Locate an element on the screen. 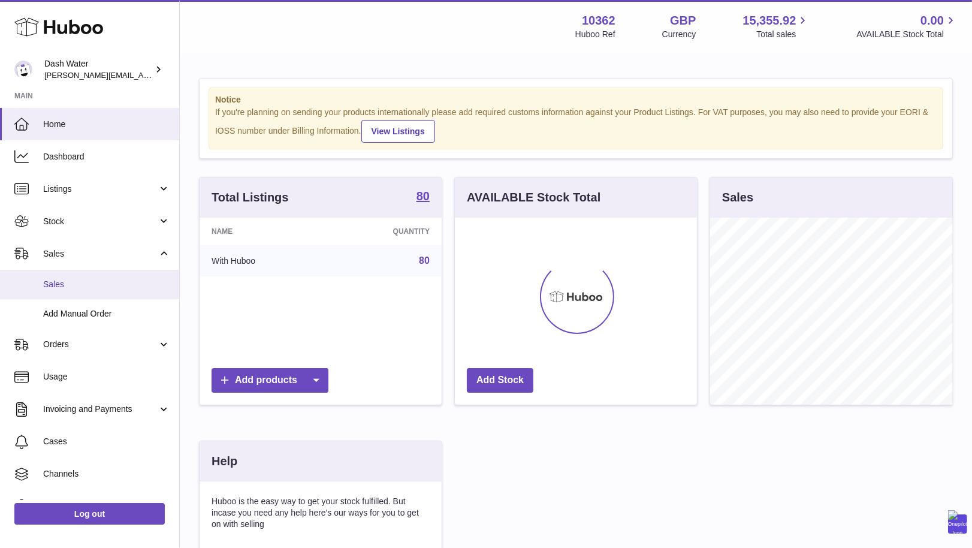  td: With Huboo is located at coordinates (263, 261).